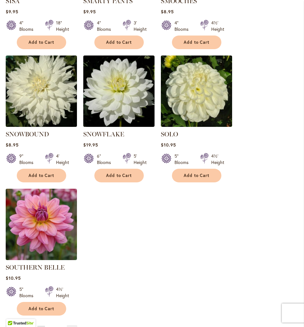  What do you see at coordinates (62, 26) in the screenshot?
I see `div: 18" Height` at bounding box center [62, 26].